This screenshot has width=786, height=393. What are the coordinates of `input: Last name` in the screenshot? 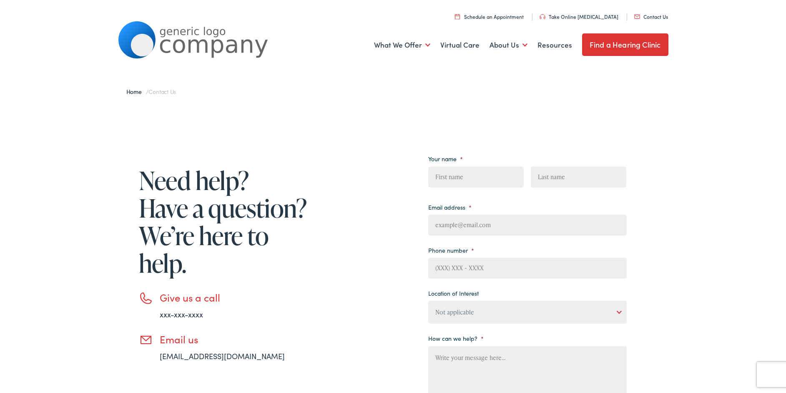 It's located at (579, 177).